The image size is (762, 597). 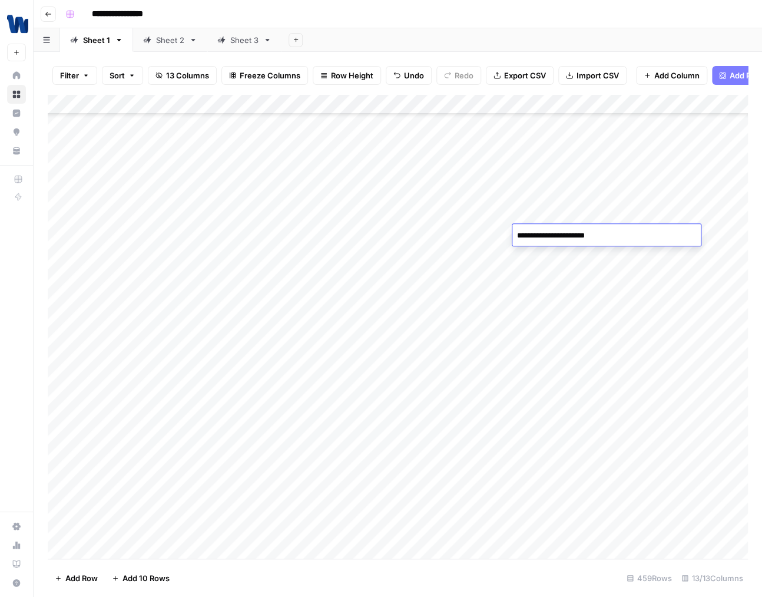 I want to click on button: Add Column, so click(x=671, y=75).